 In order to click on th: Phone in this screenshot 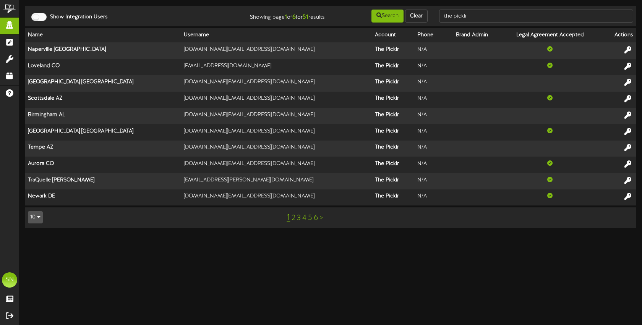, I will do `click(430, 35)`.